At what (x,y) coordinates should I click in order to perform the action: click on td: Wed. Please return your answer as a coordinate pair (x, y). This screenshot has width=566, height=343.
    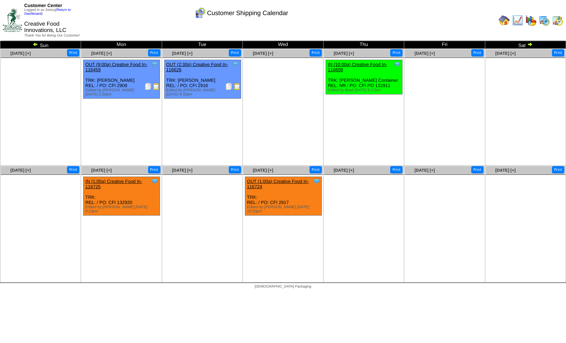
    Looking at the image, I should click on (283, 45).